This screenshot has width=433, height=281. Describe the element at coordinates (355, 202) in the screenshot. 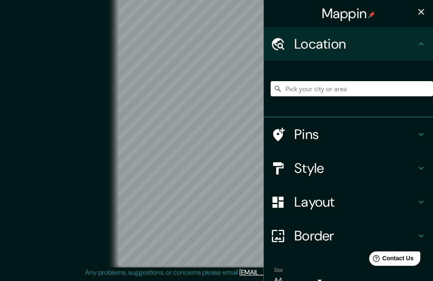

I see `h4: Layout` at that location.